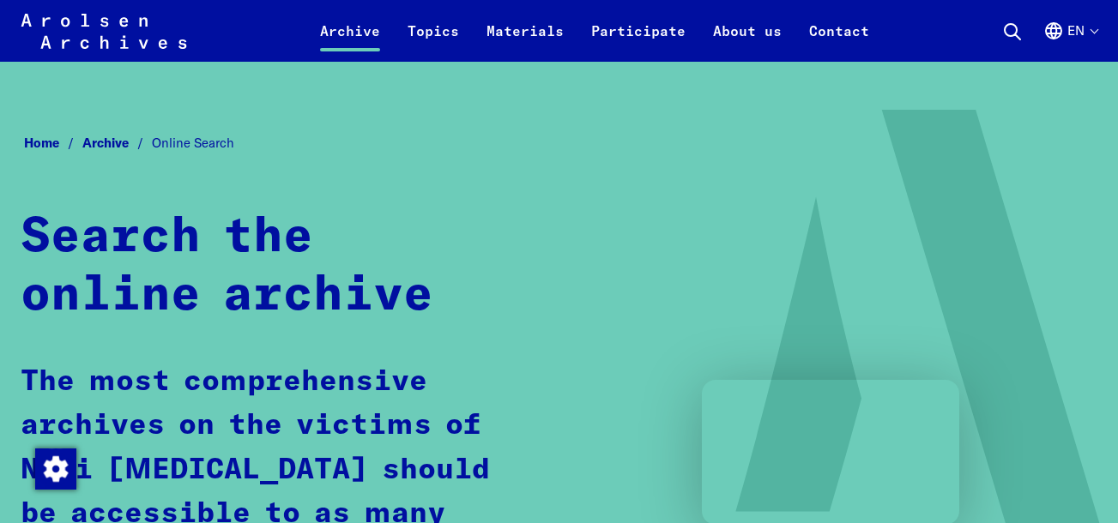 Image resolution: width=1118 pixels, height=523 pixels. What do you see at coordinates (1070, 41) in the screenshot?
I see `button: English, language selection` at bounding box center [1070, 41].